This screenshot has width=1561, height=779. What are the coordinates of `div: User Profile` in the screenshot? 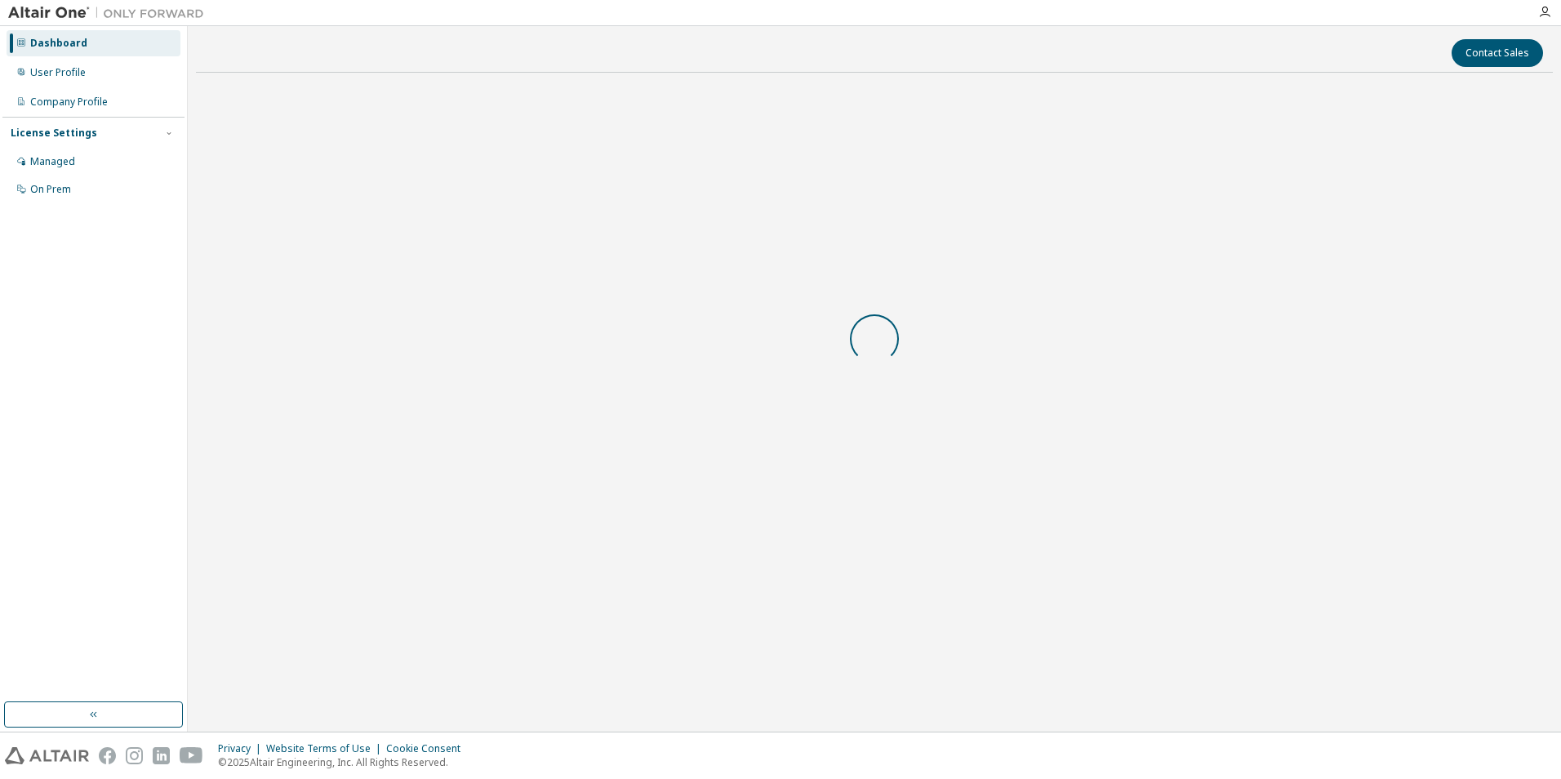 It's located at (58, 73).